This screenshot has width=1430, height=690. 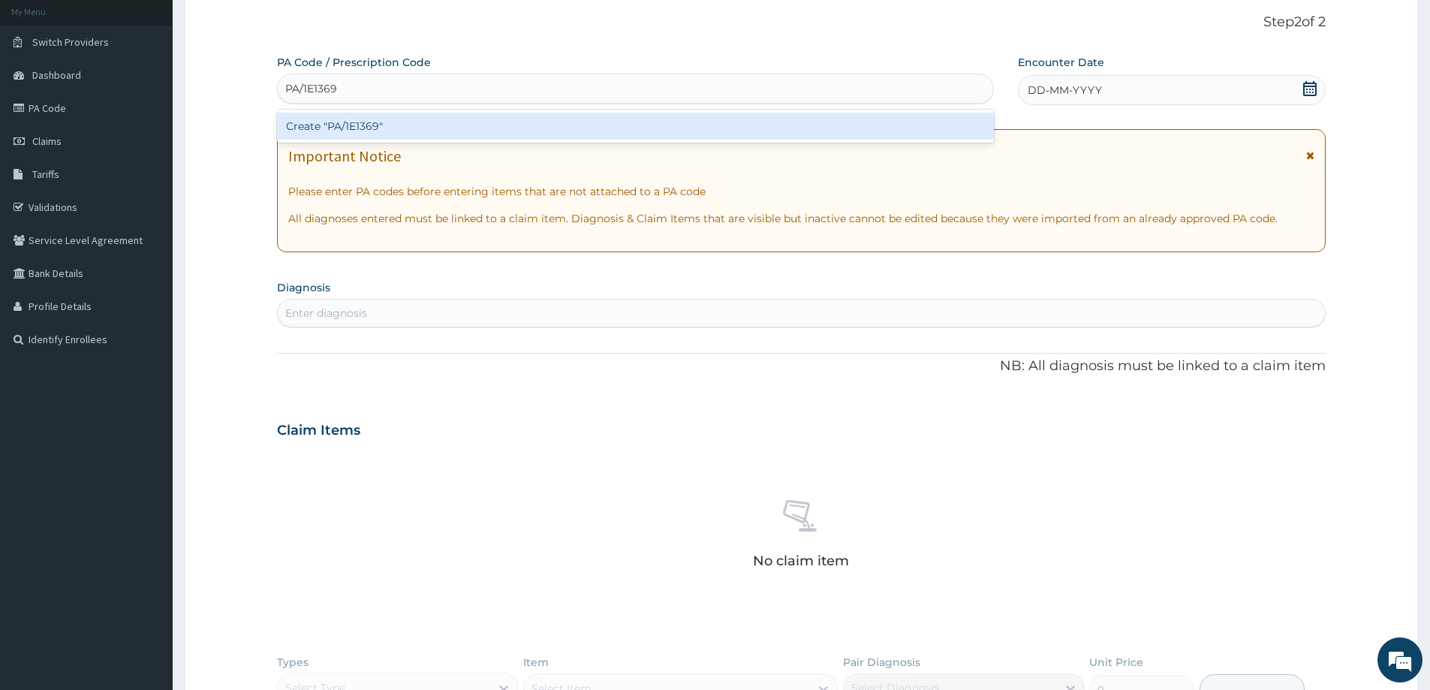 What do you see at coordinates (801, 218) in the screenshot?
I see `p: All diagnoses entered must be linked to a claim item. Diagnosis & Claim Items that are visible bu...` at bounding box center [801, 218].